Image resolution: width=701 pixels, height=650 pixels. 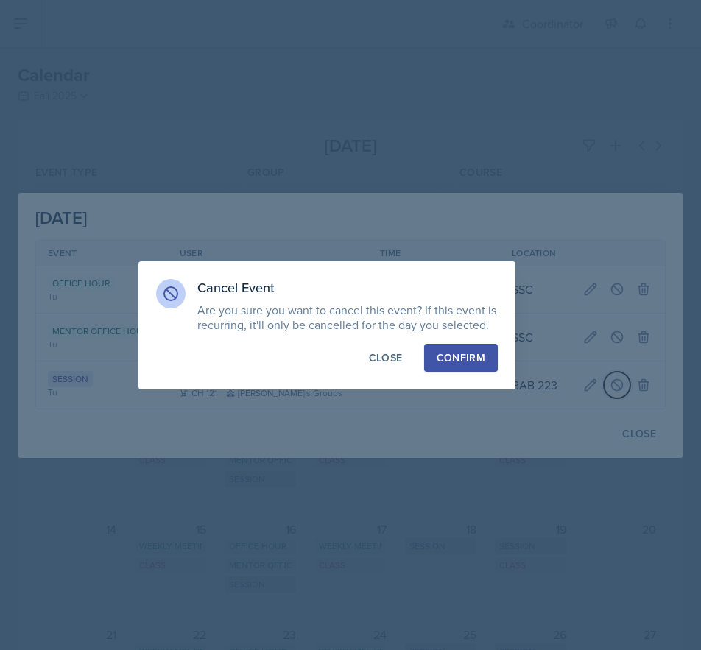 What do you see at coordinates (386, 358) in the screenshot?
I see `div: Close` at bounding box center [386, 358].